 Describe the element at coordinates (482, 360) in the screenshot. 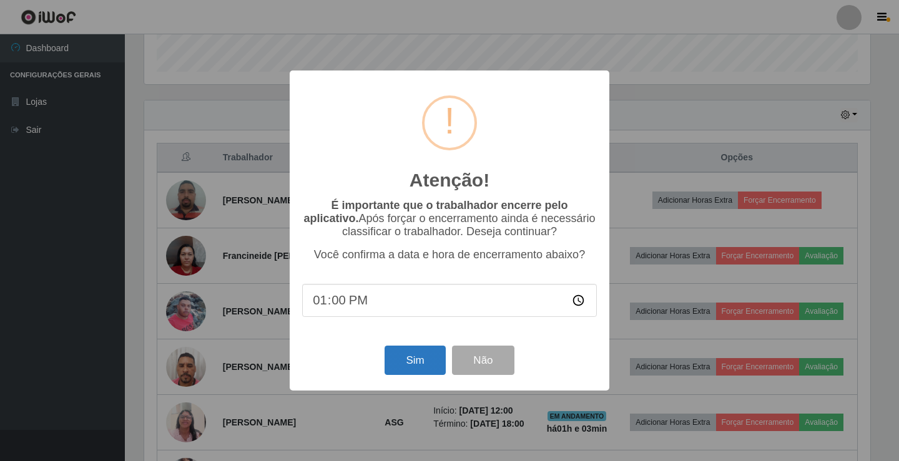

I see `button: Não` at that location.